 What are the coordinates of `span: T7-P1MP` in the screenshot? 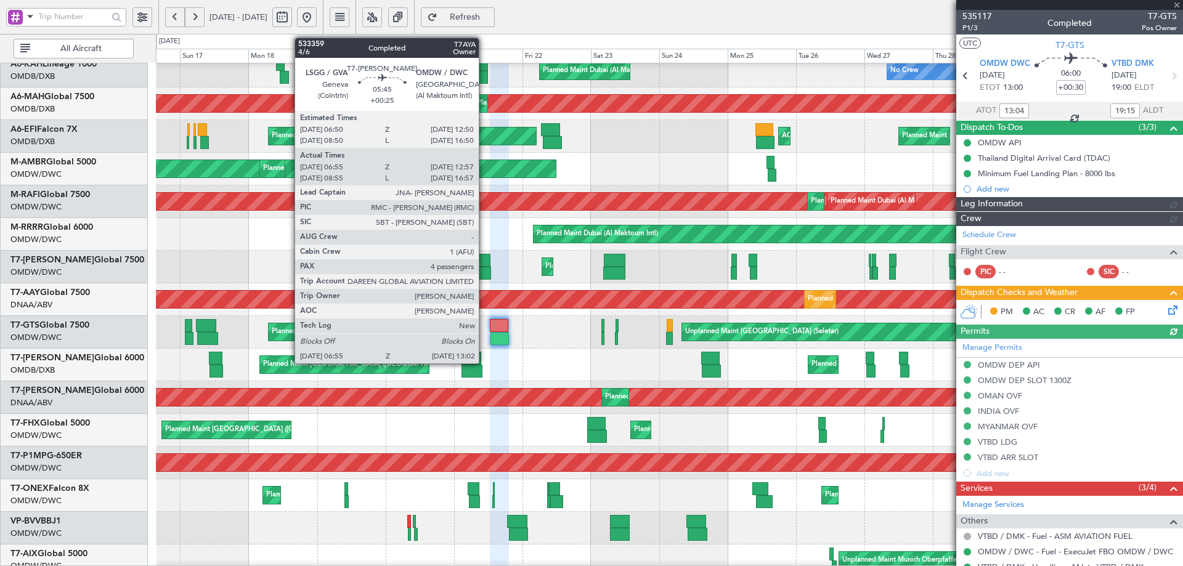 It's located at (28, 456).